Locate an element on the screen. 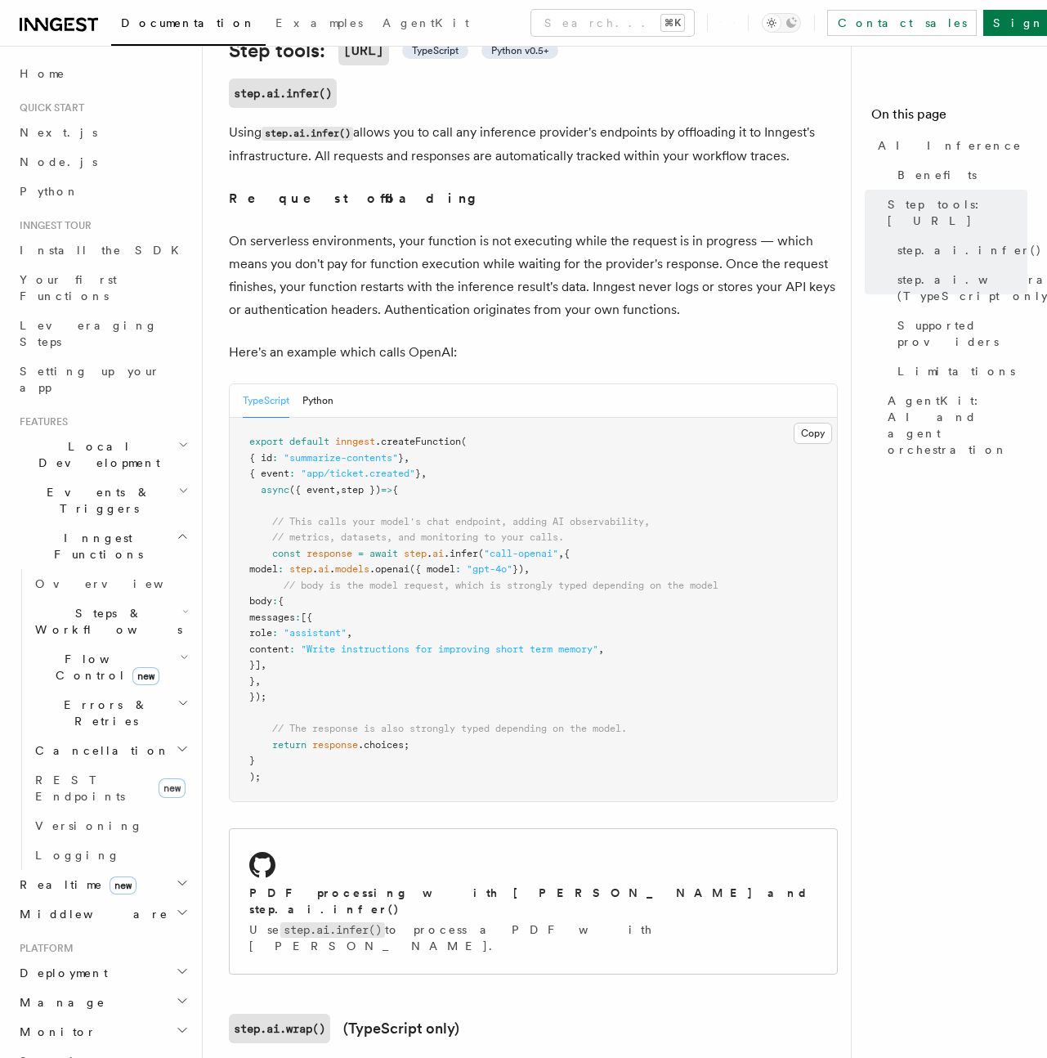 Image resolution: width=1047 pixels, height=1058 pixels. a: Versioning is located at coordinates (110, 826).